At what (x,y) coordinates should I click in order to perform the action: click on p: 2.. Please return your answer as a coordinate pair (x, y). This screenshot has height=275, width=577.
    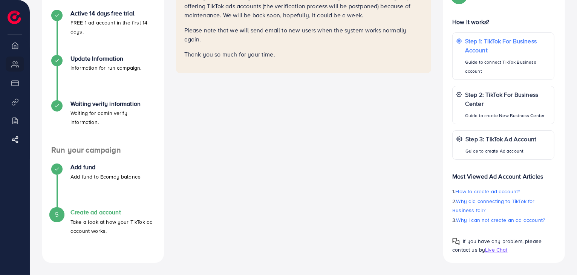
    Looking at the image, I should click on (503, 206).